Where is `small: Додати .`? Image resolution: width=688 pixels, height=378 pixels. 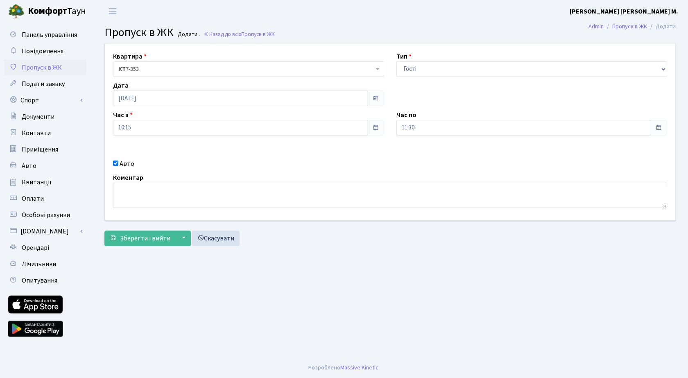
small: Додати . is located at coordinates (188, 34).